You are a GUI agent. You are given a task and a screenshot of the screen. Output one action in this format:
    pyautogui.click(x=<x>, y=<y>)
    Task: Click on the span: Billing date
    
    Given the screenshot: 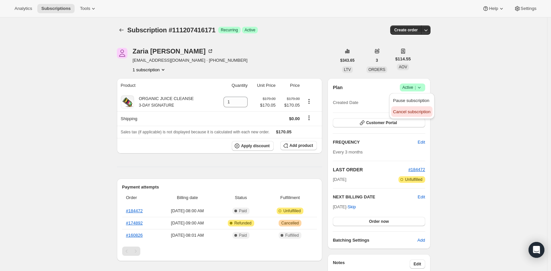 What is the action you would take?
    pyautogui.click(x=188, y=198)
    